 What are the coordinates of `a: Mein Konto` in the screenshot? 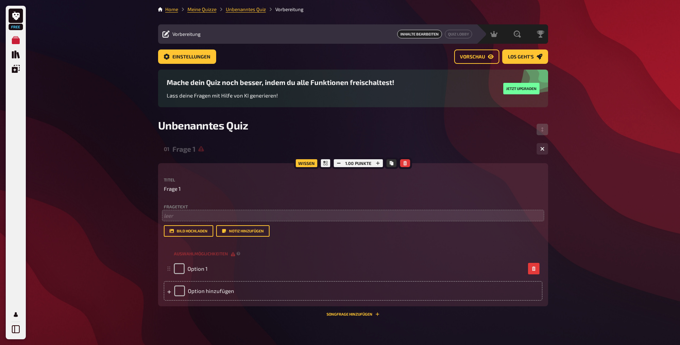 It's located at (16, 314).